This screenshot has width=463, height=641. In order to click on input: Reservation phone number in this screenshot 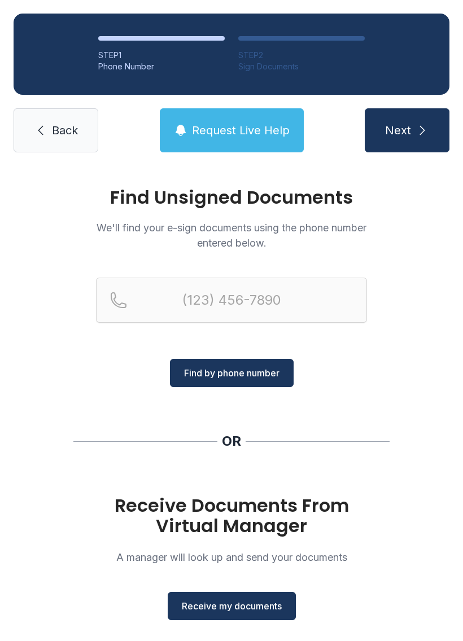, I will do `click(231, 300)`.